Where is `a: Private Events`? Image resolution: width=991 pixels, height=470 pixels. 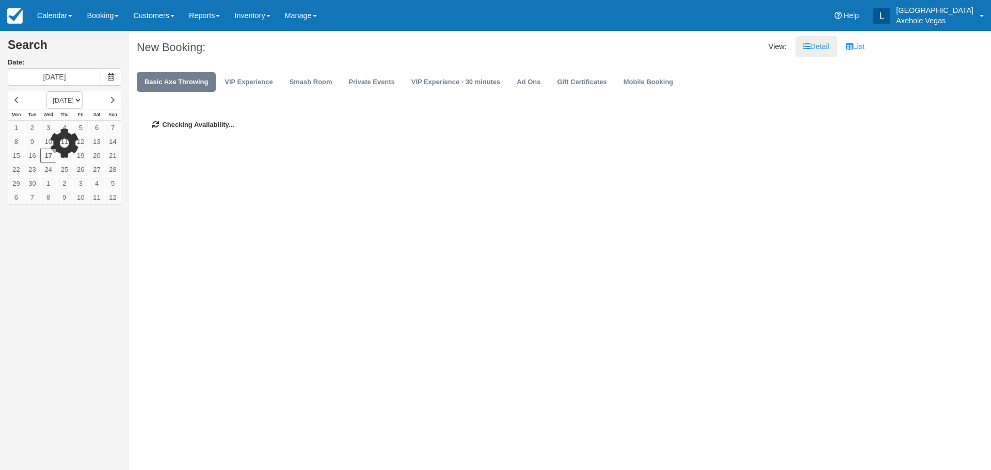
a: Private Events is located at coordinates (371, 82).